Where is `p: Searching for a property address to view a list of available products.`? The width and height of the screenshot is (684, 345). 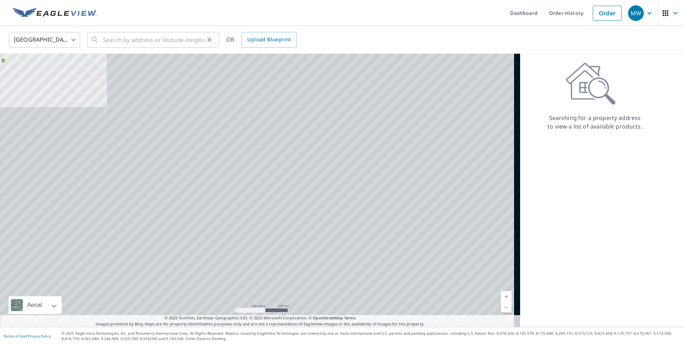 p: Searching for a property address to view a list of available products. is located at coordinates (595, 122).